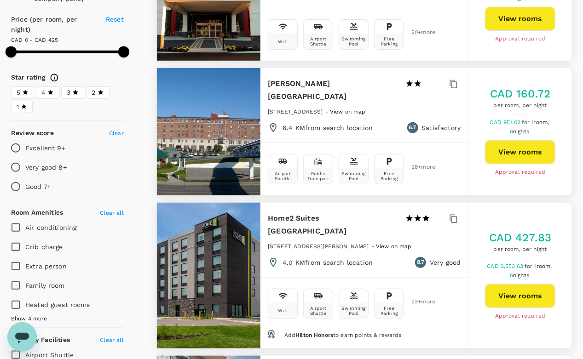 Image resolution: width=583 pixels, height=359 pixels. I want to click on span: 20 + more, so click(418, 32).